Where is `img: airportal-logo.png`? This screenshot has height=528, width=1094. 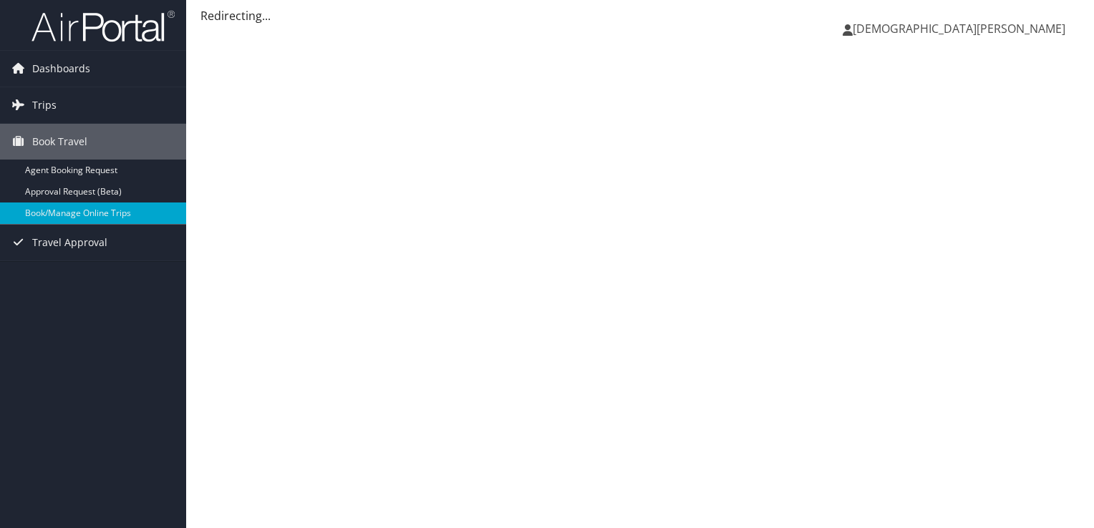 img: airportal-logo.png is located at coordinates (103, 26).